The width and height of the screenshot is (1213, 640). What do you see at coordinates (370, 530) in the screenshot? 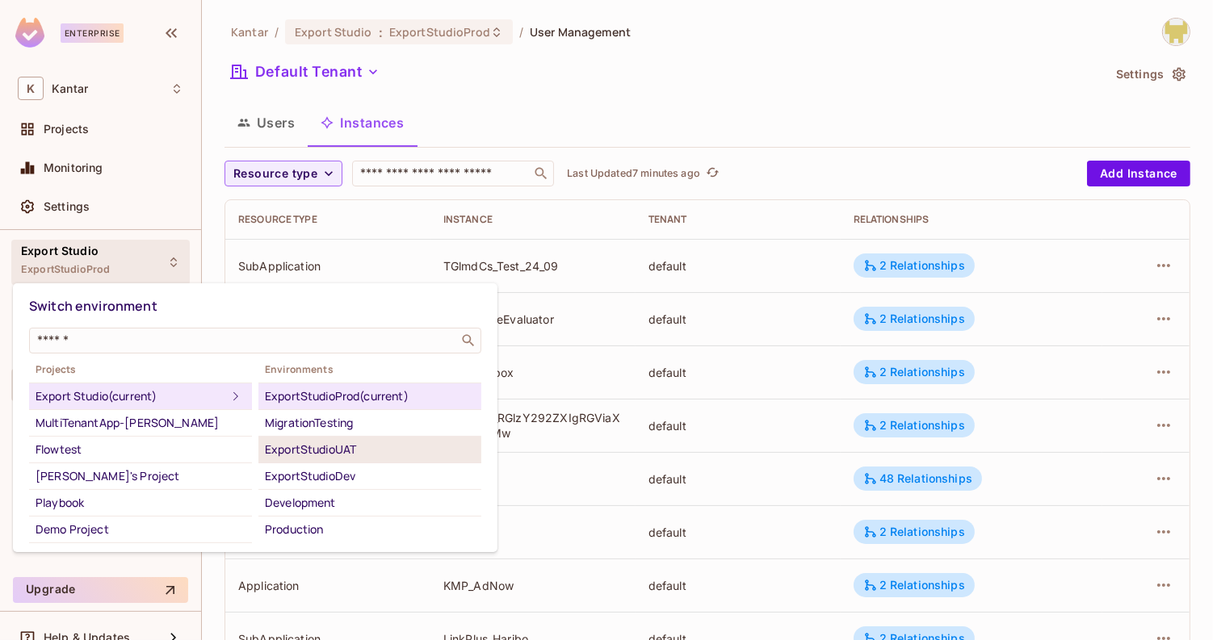
I see `div: Production` at bounding box center [370, 530].